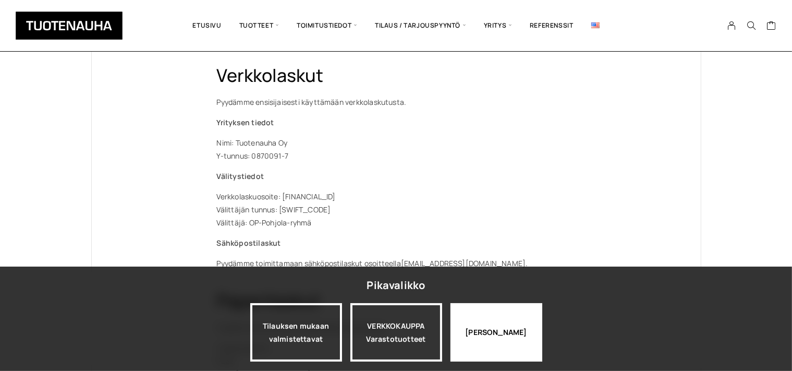 Image resolution: width=792 pixels, height=371 pixels. Describe the element at coordinates (552, 26) in the screenshot. I see `a: Referenssit` at that location.